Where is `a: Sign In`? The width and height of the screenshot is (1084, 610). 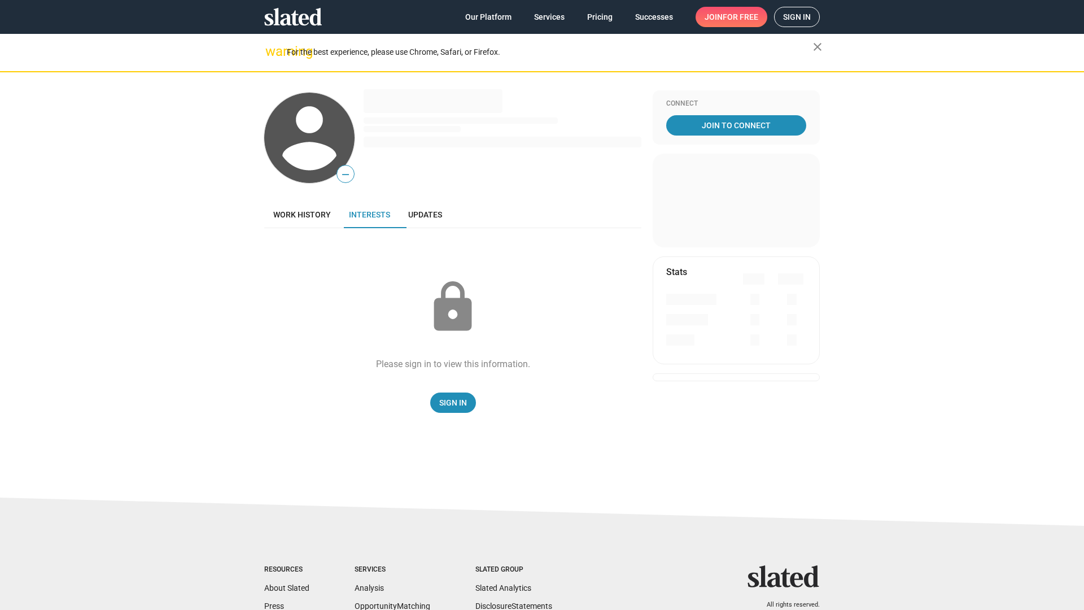 a: Sign In is located at coordinates (453, 403).